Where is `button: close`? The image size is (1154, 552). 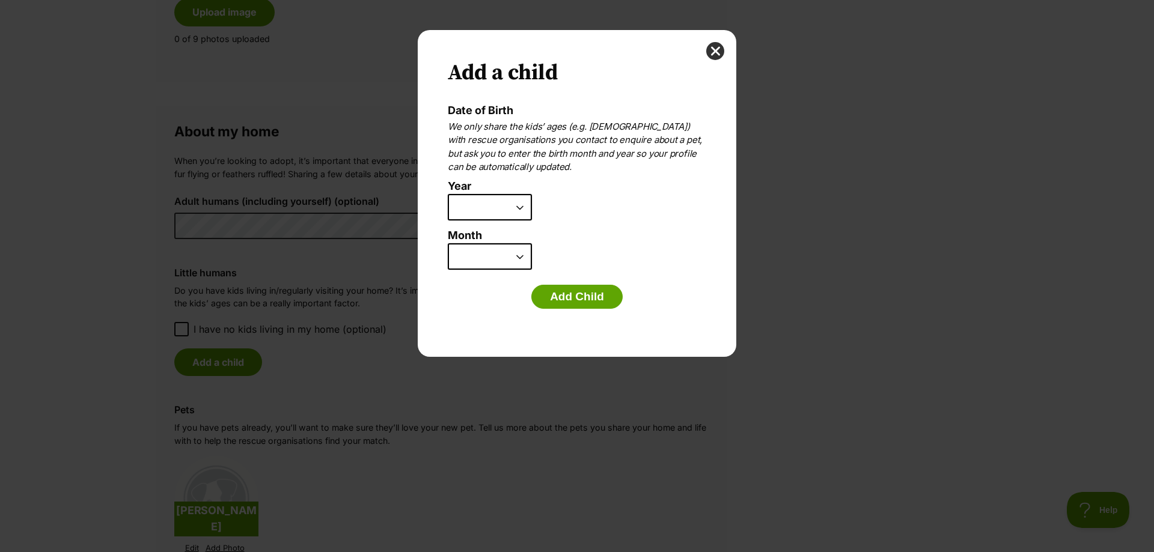 button: close is located at coordinates (715, 51).